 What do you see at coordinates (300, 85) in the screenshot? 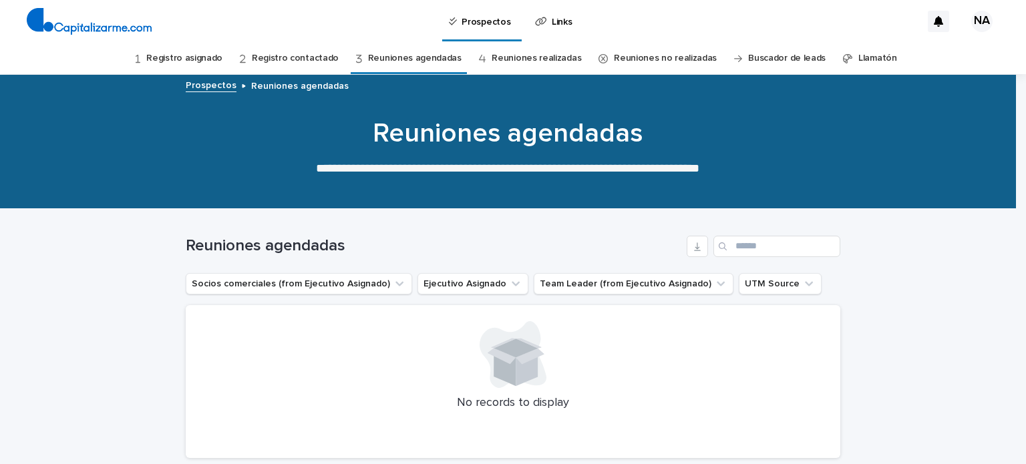
I see `p: Reuniones agendadas` at bounding box center [300, 85].